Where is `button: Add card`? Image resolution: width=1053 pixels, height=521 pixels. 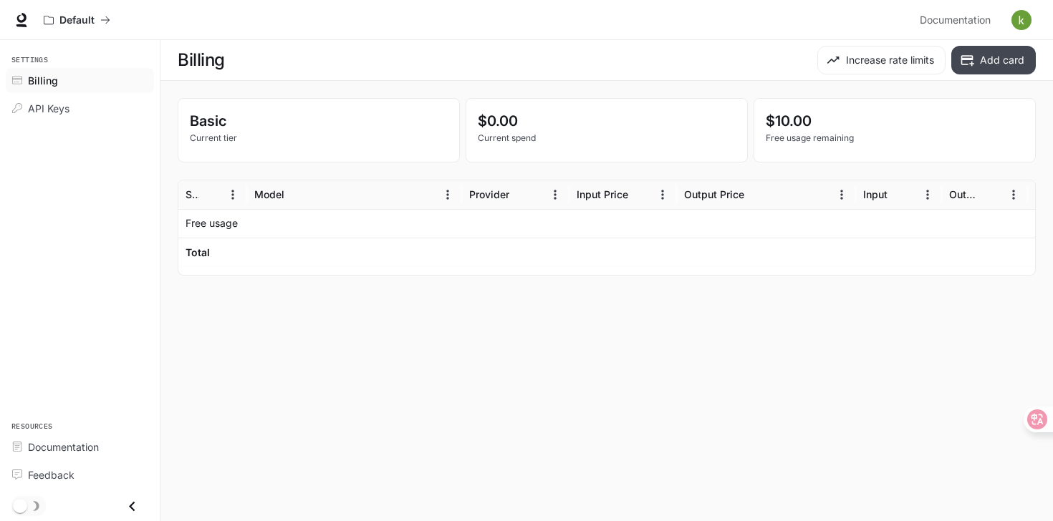 button: Add card is located at coordinates (993, 60).